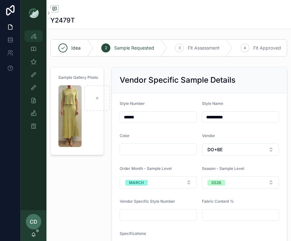  What do you see at coordinates (78, 77) in the screenshot?
I see `span: Sample Gallery Photo` at bounding box center [78, 77].